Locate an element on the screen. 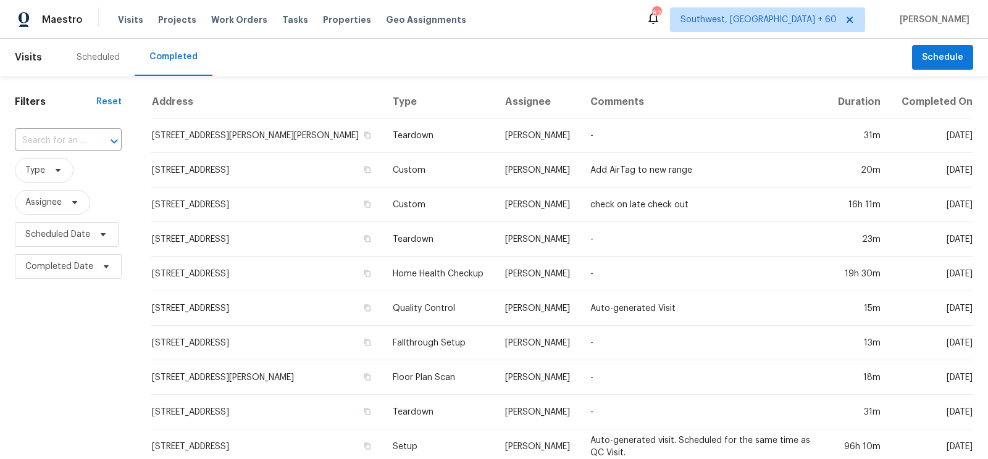  span: Tasks is located at coordinates (295, 20).